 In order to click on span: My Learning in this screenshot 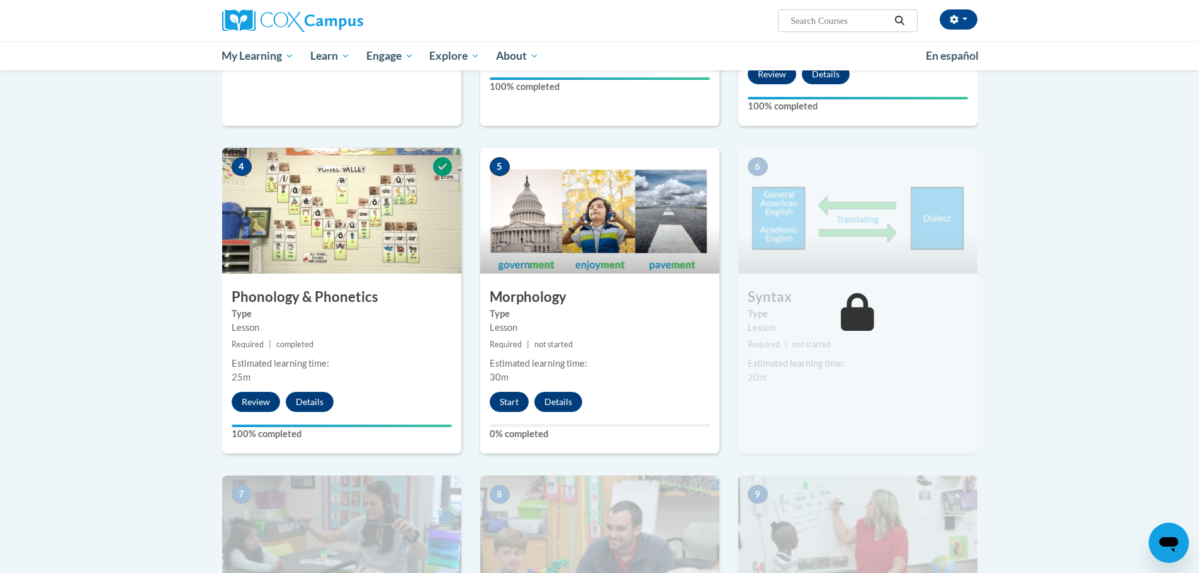, I will do `click(257, 56)`.